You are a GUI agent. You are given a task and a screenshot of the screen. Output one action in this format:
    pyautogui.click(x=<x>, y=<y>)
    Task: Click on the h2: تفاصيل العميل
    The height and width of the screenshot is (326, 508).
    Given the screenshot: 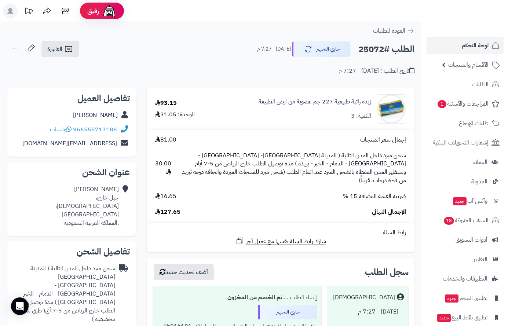 What is the action you would take?
    pyautogui.click(x=72, y=98)
    